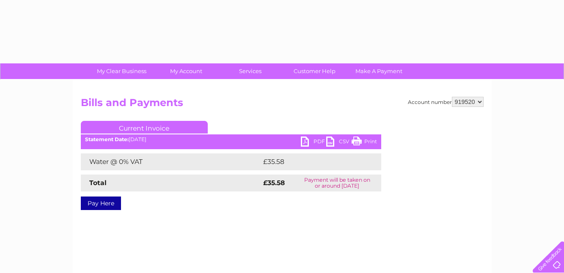 Image resolution: width=564 pixels, height=273 pixels. I want to click on a: Services, so click(250, 71).